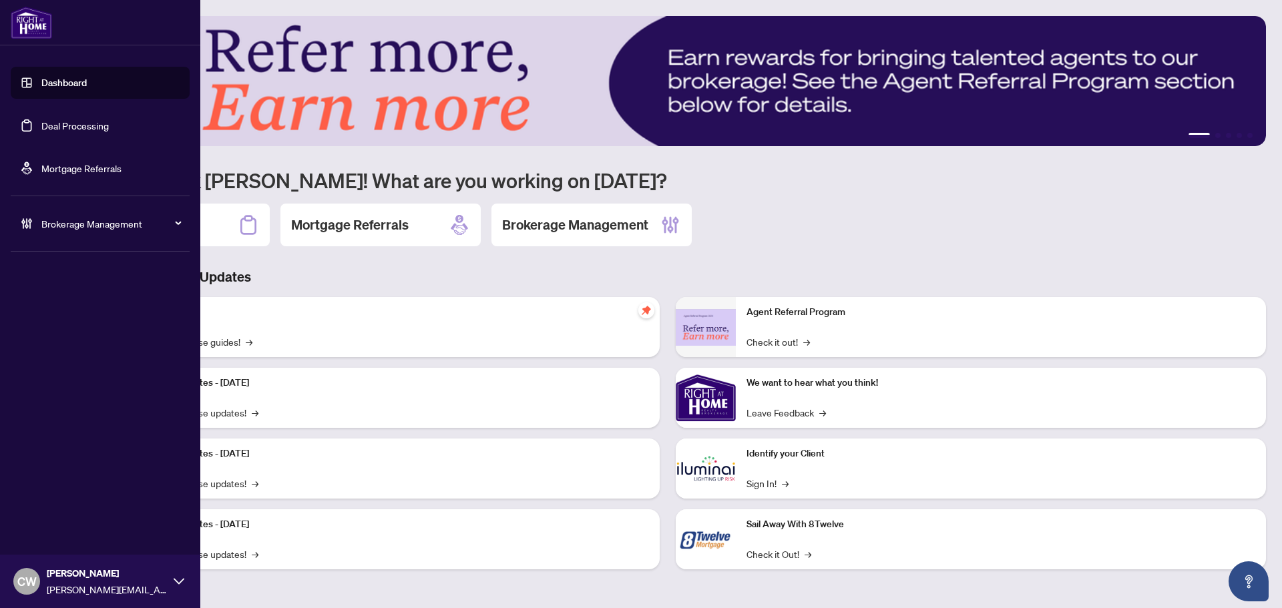 The image size is (1282, 608). What do you see at coordinates (1250, 136) in the screenshot?
I see `button: 5` at bounding box center [1250, 136].